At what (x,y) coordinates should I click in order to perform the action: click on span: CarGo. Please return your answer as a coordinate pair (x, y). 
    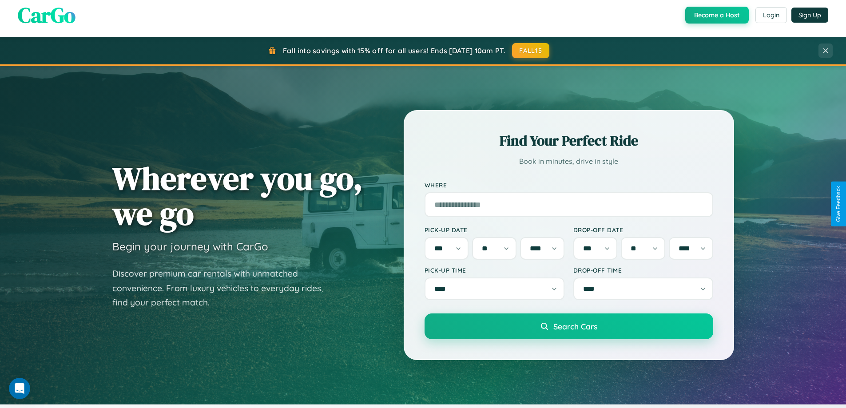
    Looking at the image, I should click on (47, 15).